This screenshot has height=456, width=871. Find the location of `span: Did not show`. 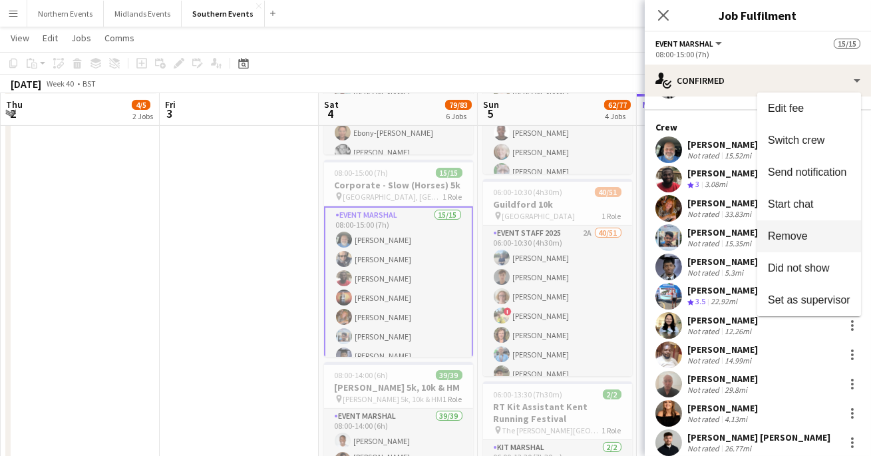

span: Did not show is located at coordinates (799, 268).